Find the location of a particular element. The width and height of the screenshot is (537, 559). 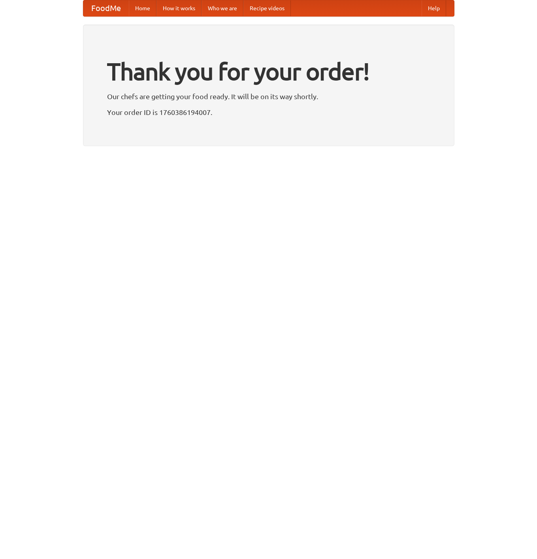

h1: Thank you for your order! is located at coordinates (268, 71).